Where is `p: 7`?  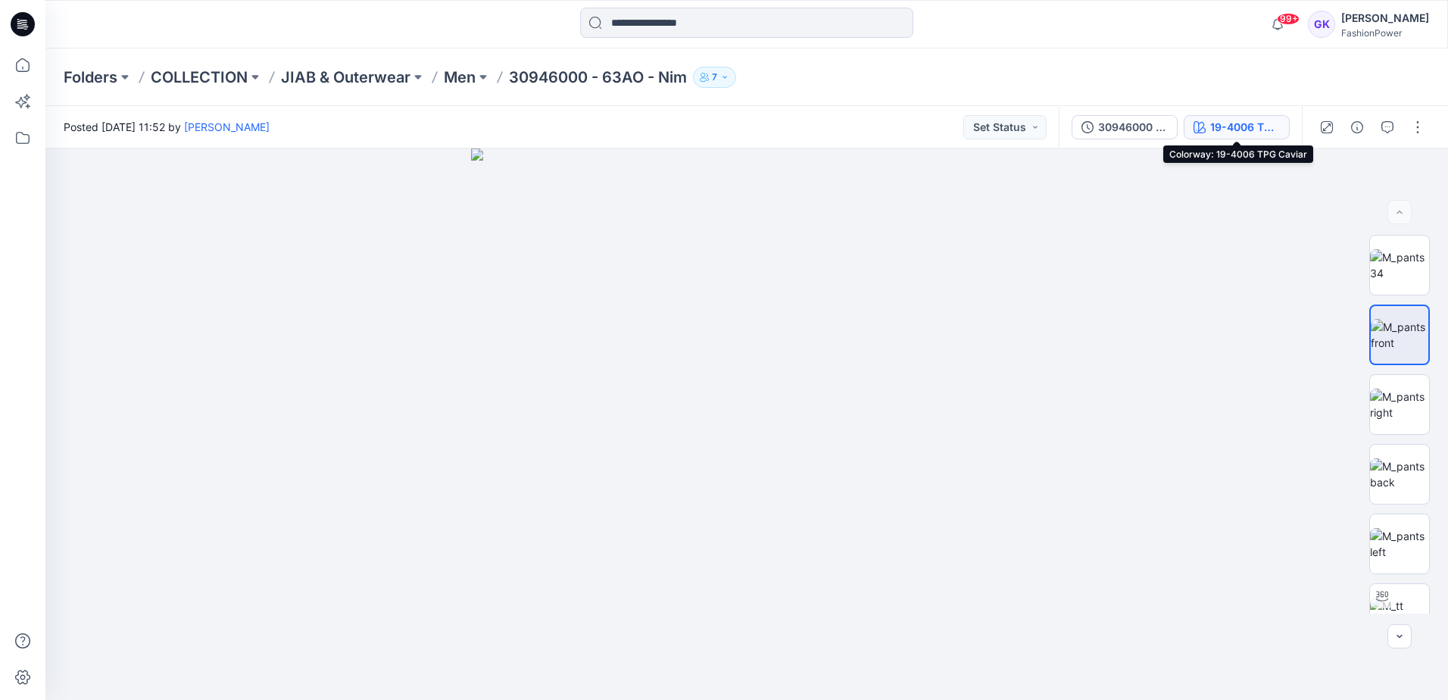 p: 7 is located at coordinates (714, 77).